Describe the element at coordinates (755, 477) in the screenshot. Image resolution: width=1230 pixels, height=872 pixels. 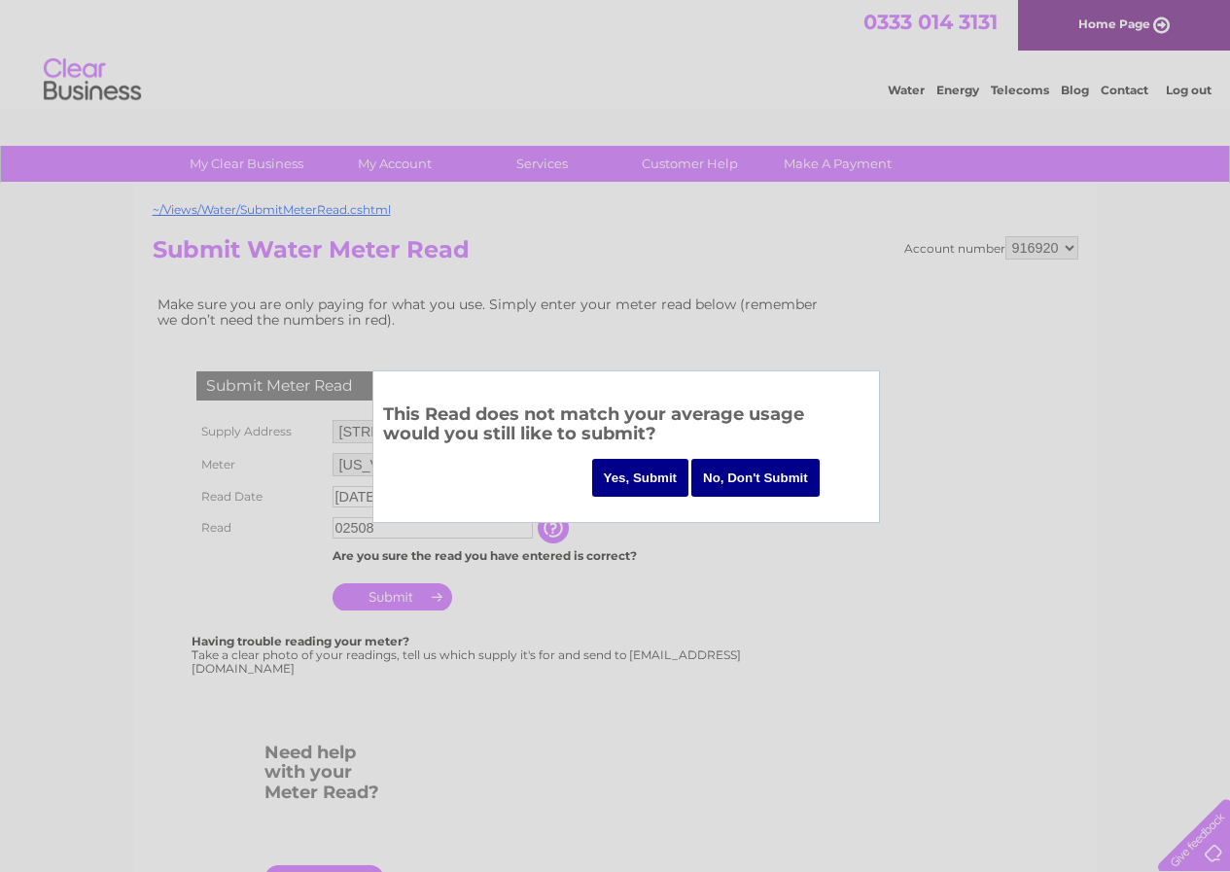
I see `input: No, Don't Submit` at that location.